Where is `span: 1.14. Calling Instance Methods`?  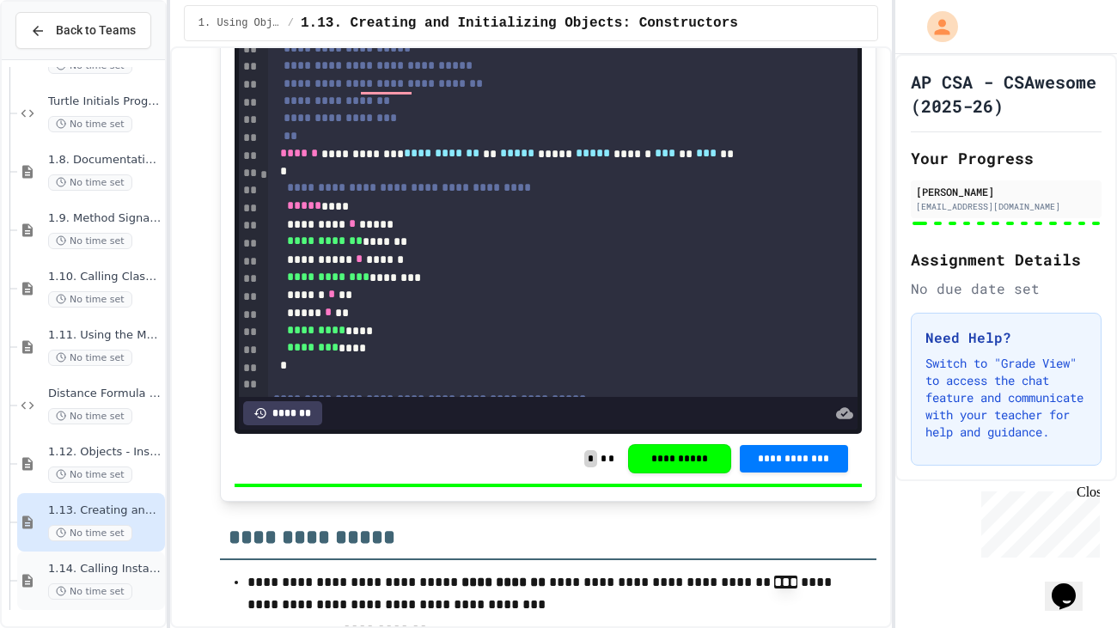 span: 1.14. Calling Instance Methods is located at coordinates (105, 569).